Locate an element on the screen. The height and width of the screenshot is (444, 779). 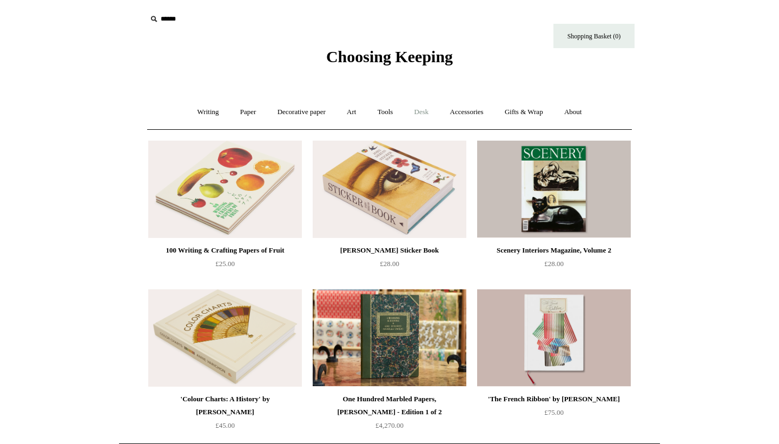
a: Choosing Keeping is located at coordinates (389, 60).